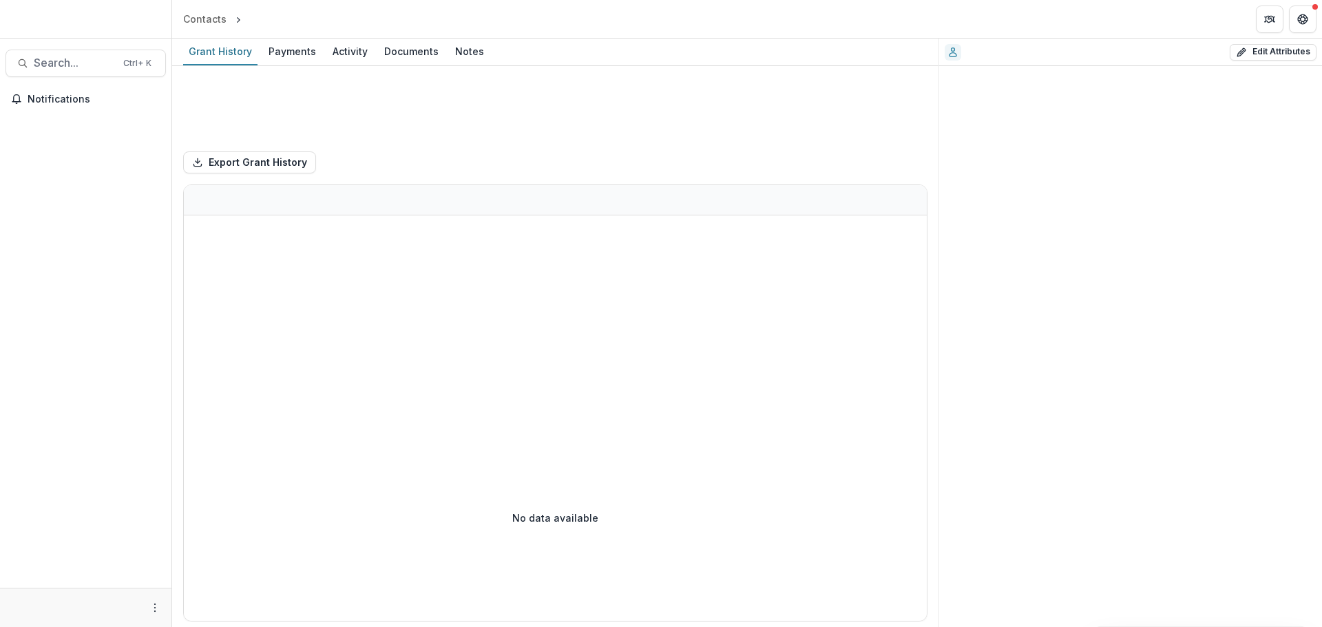 The image size is (1322, 627). I want to click on button: Get Help, so click(1302, 19).